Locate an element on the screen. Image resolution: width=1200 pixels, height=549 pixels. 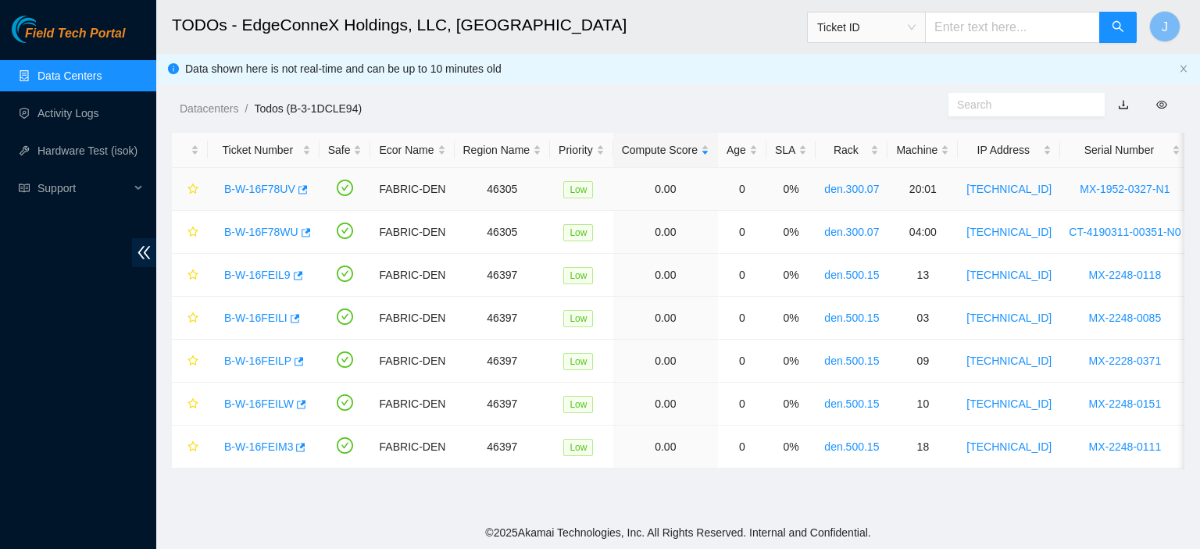
a: MX-2248-0151 is located at coordinates (1125, 404).